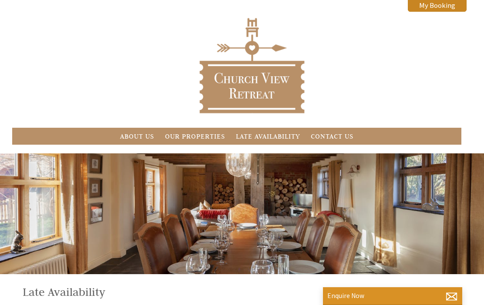 Image resolution: width=484 pixels, height=305 pixels. I want to click on img: Church View Retreat, so click(252, 65).